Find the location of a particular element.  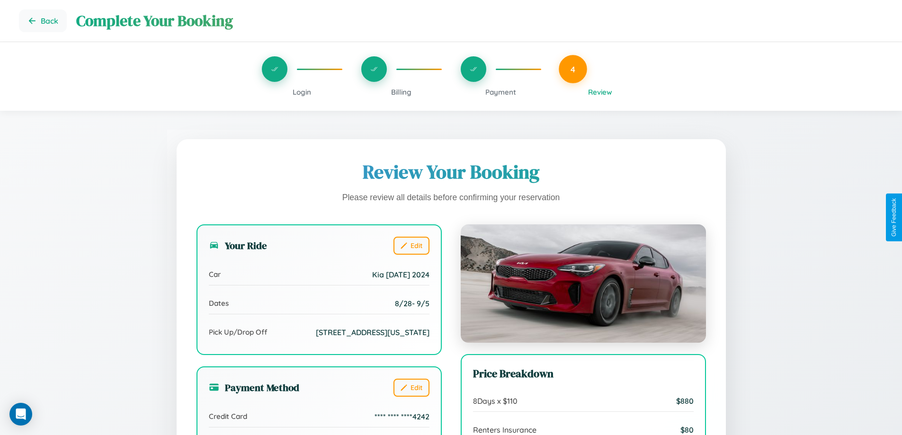

span: Car is located at coordinates (214, 274).